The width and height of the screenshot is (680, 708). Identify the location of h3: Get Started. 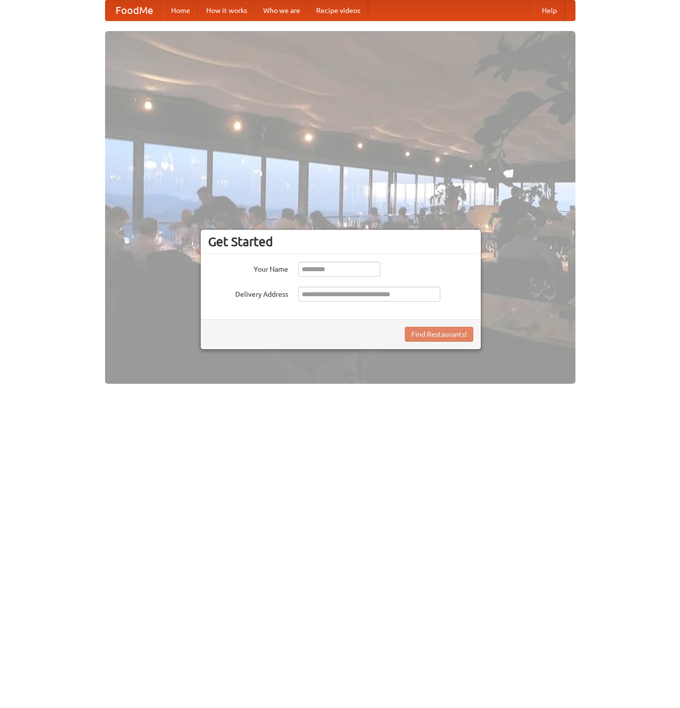
(341, 242).